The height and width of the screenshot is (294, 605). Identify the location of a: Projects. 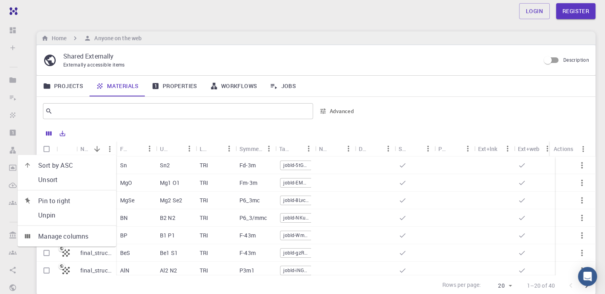
(63, 86).